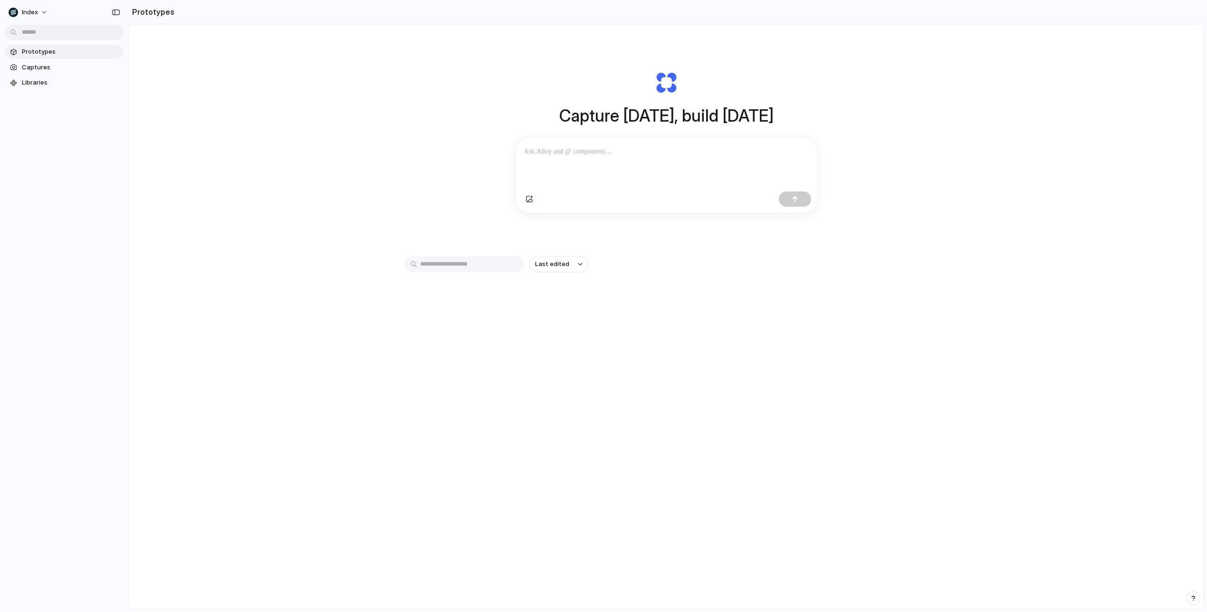 The height and width of the screenshot is (612, 1207). What do you see at coordinates (71, 67) in the screenshot?
I see `span: Captures` at bounding box center [71, 67].